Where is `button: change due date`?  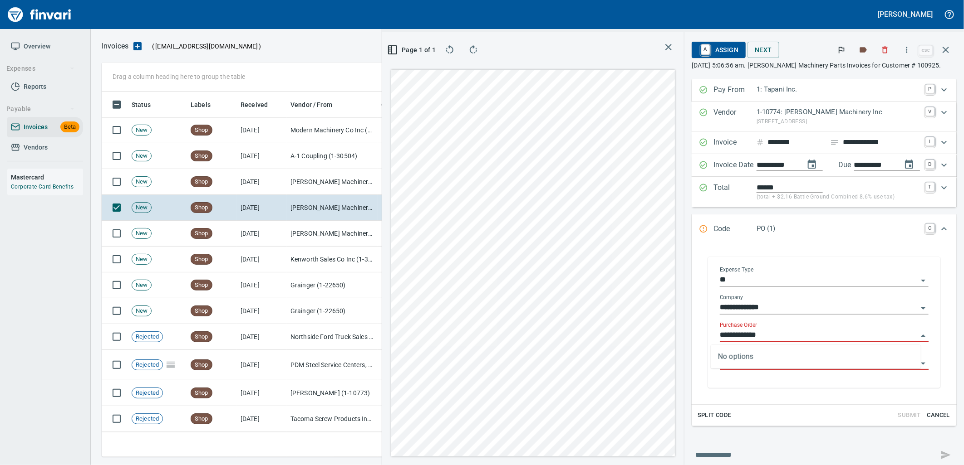
button: change due date is located at coordinates (909, 165).